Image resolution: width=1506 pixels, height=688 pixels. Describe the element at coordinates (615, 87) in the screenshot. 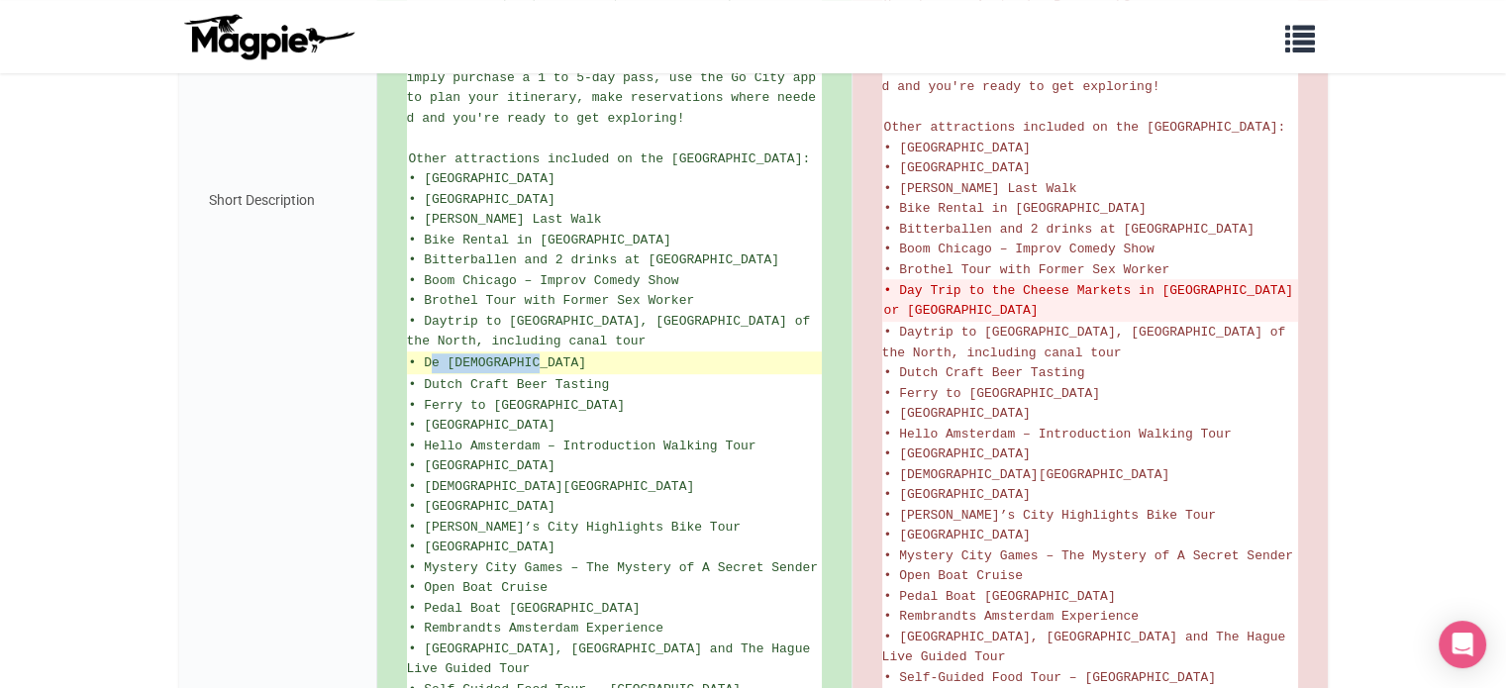

I see `span: Go City makes sightseeing flexible and hassle-free. Simply purchase a 1 to 5-day pass, use the Go...` at that location.